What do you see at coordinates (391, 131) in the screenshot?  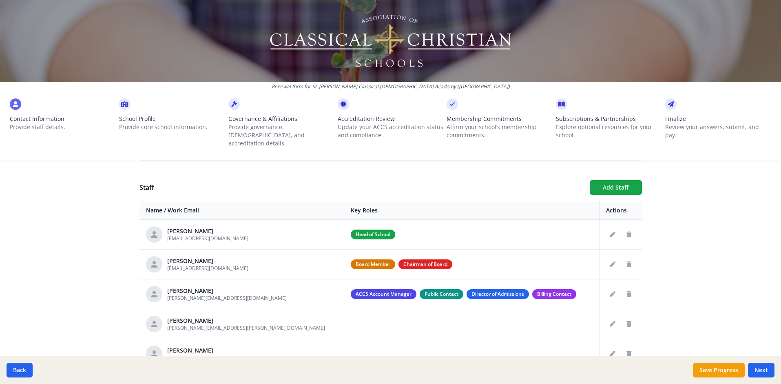 I see `p: Update your ACCS accreditation status and compliance.` at bounding box center [391, 131].